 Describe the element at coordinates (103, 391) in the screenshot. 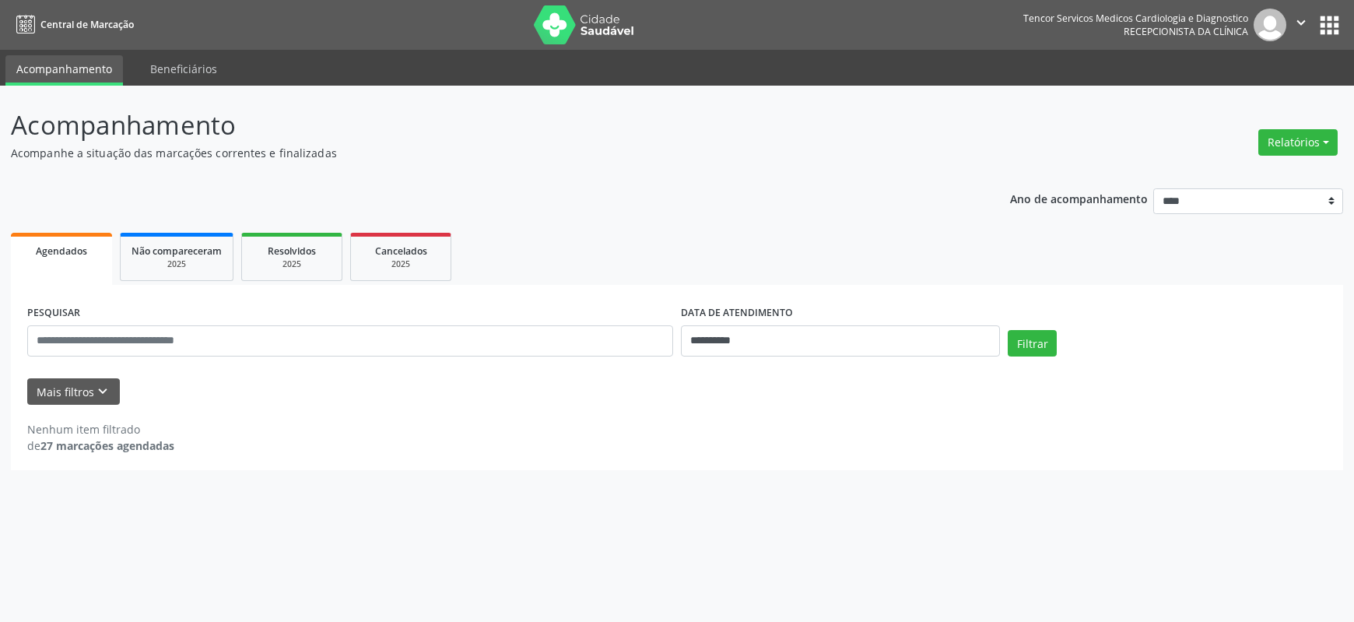

I see `i: keyboard_arrow_down` at that location.